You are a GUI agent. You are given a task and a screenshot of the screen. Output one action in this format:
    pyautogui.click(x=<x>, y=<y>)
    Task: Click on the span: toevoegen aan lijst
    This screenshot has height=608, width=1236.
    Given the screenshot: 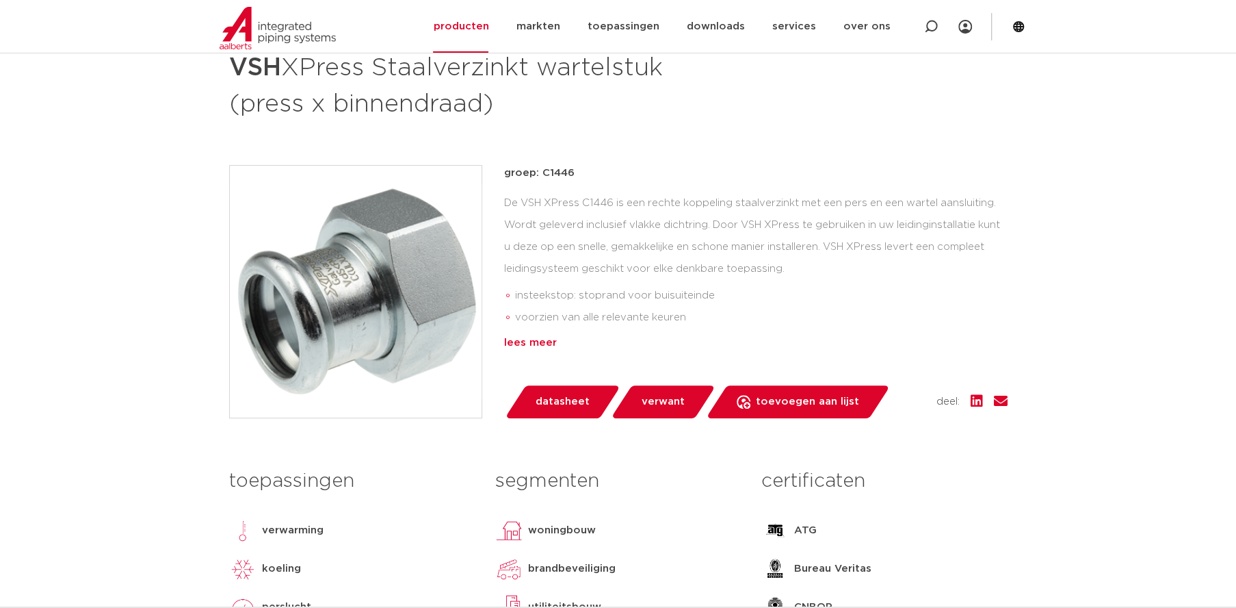 What is the action you would take?
    pyautogui.click(x=807, y=402)
    